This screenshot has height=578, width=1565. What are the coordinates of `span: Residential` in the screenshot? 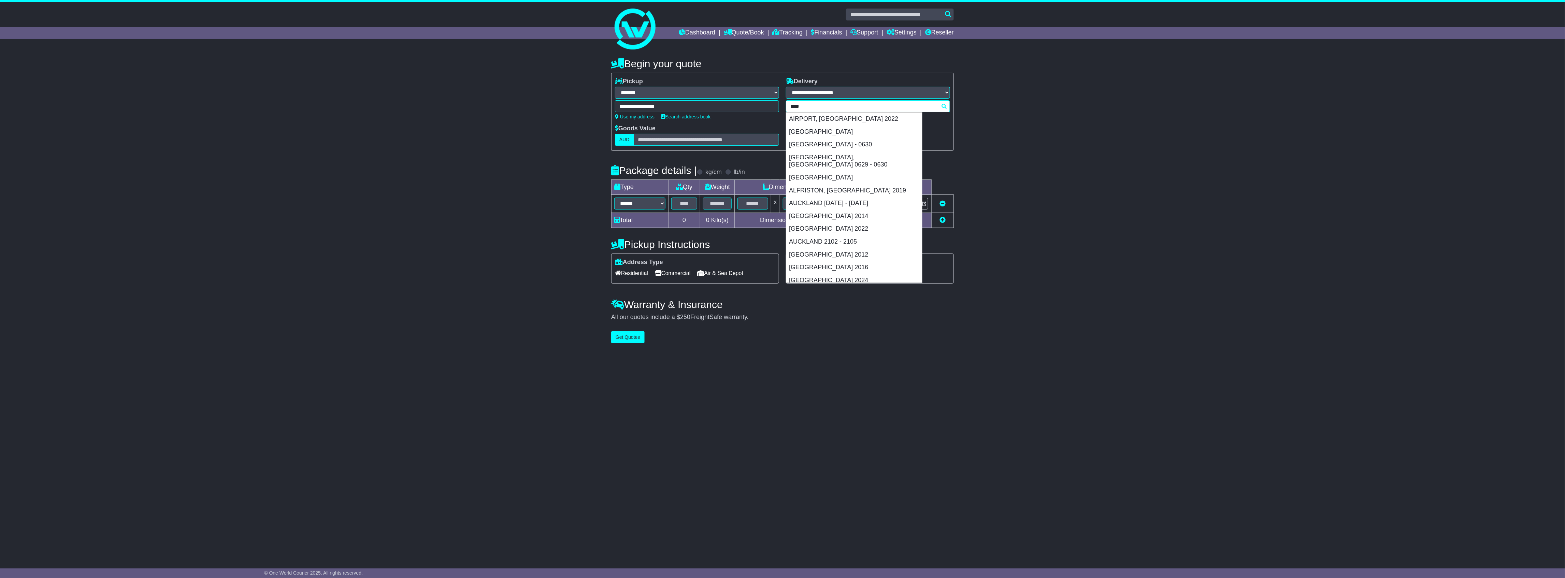 It's located at (631, 273).